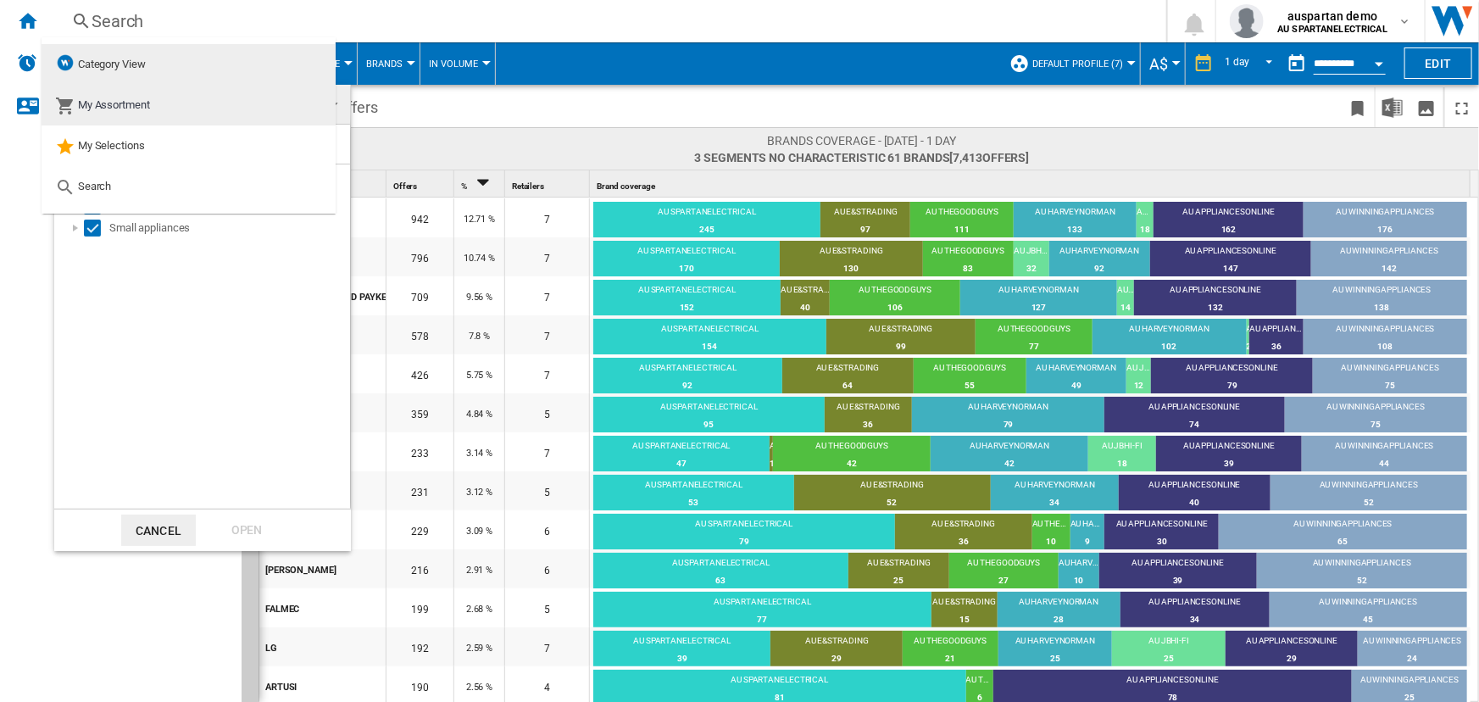 The height and width of the screenshot is (702, 1479). Describe the element at coordinates (159, 530) in the screenshot. I see `button: Cancel` at that location.